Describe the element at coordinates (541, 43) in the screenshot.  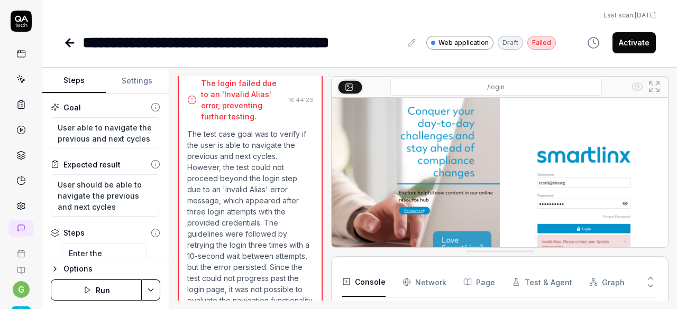
I see `div: Failed` at that location.